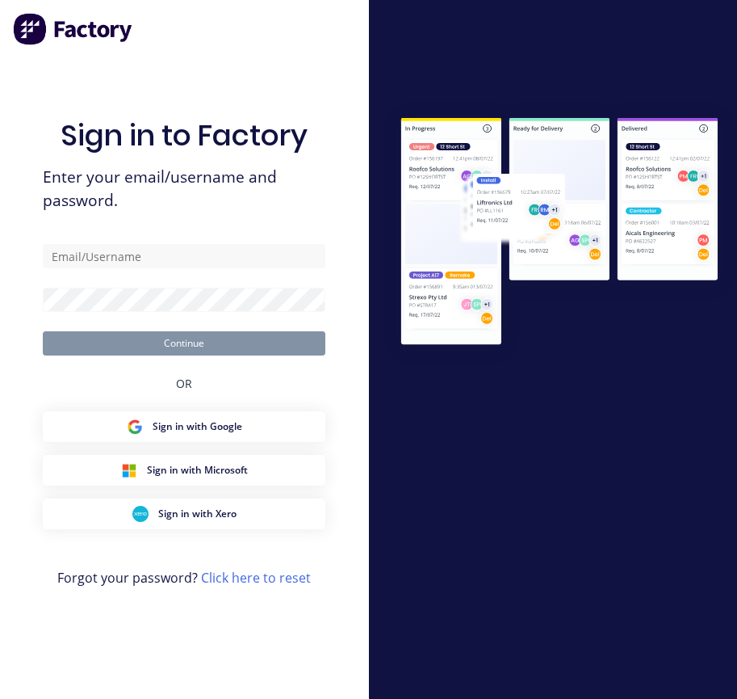  What do you see at coordinates (184, 343) in the screenshot?
I see `button: Continue` at bounding box center [184, 343].